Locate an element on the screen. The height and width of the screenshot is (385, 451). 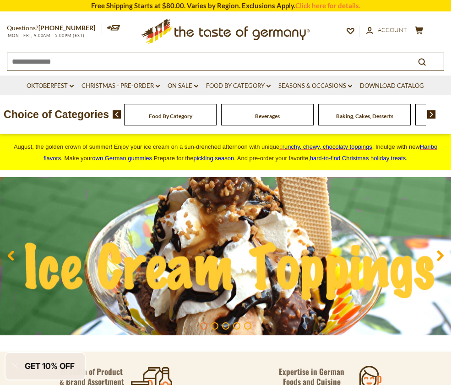
a: Christmas - PRE-ORDER is located at coordinates (120, 86).